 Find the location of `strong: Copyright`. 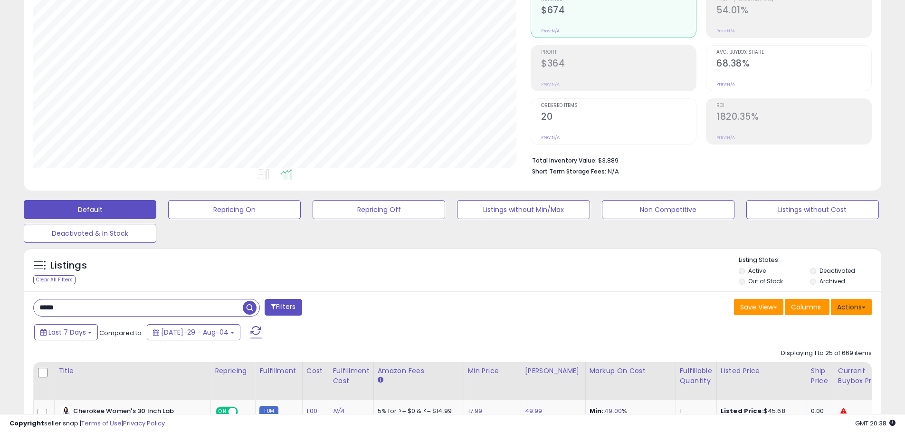

strong: Copyright is located at coordinates (27, 423).